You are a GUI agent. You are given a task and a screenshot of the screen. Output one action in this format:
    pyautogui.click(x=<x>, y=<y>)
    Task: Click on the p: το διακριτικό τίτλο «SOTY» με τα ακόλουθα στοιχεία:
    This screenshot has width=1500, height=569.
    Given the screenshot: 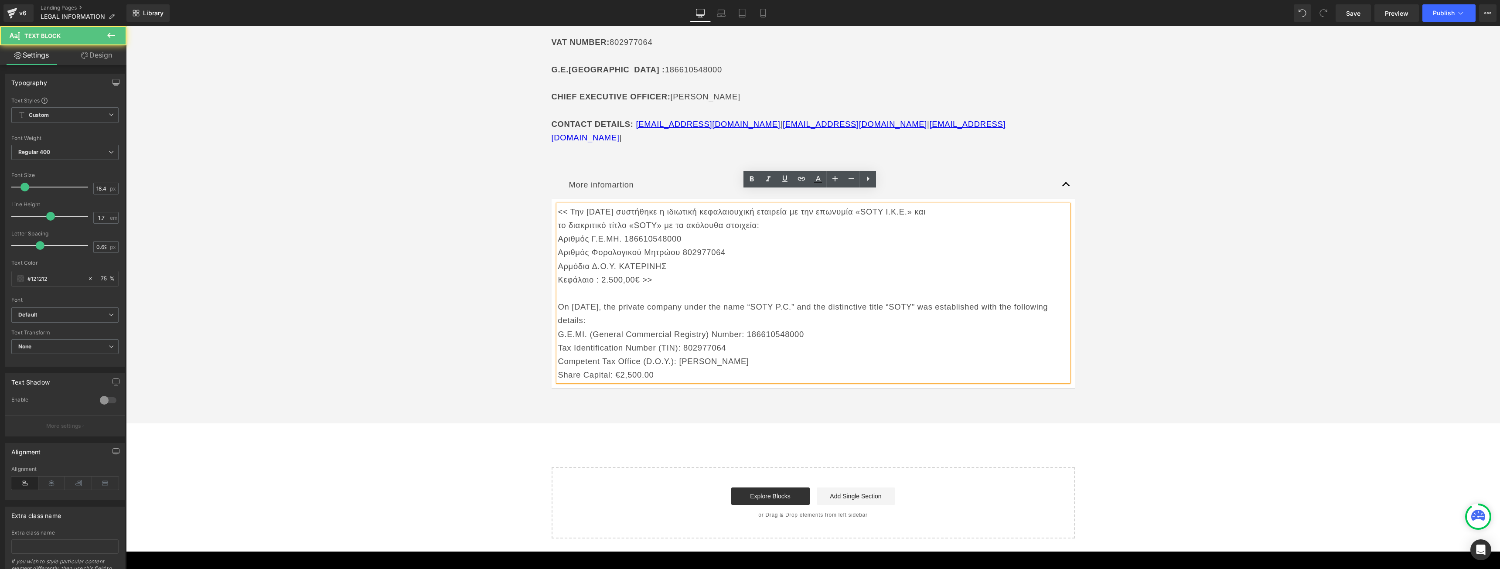 What is the action you would take?
    pyautogui.click(x=687, y=199)
    